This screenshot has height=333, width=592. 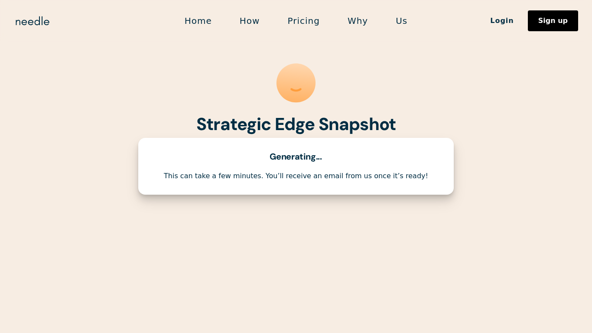 What do you see at coordinates (198, 21) in the screenshot?
I see `a: Home` at bounding box center [198, 21].